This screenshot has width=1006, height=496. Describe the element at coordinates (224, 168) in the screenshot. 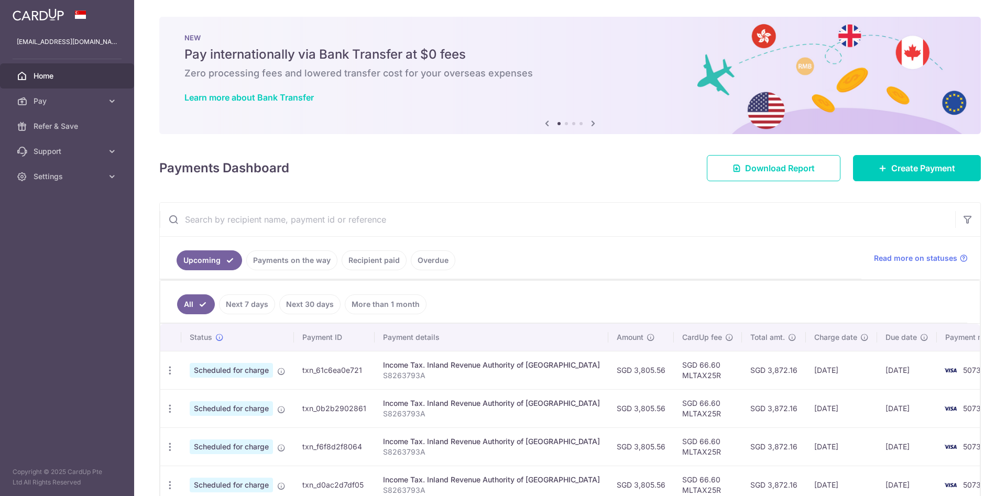

I see `h4: Payments Dashboard` at that location.